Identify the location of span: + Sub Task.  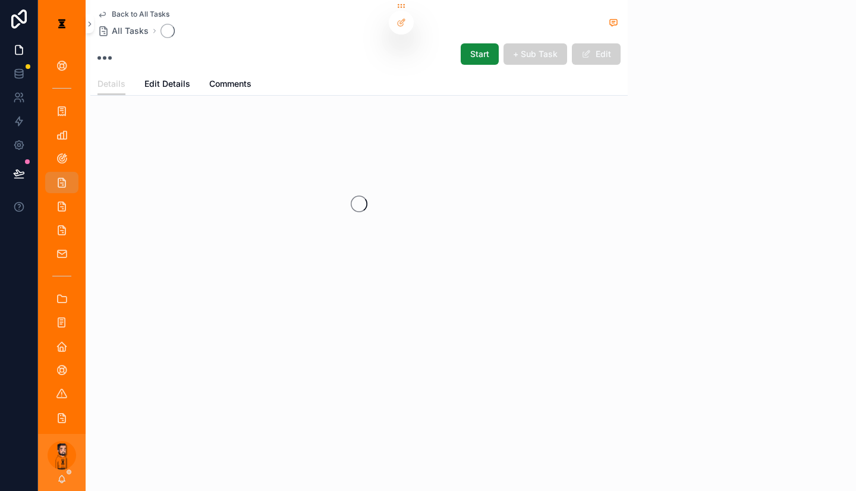
(535, 54).